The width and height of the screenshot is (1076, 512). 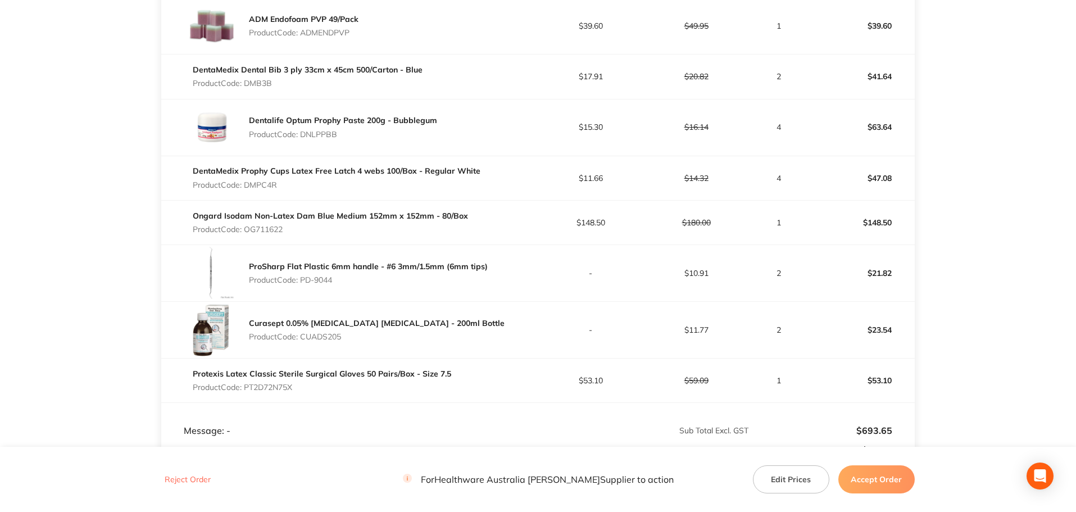 I want to click on a: Protexis Latex Classic Sterile Surgical Gloves 50 Pairs/Box - Size 7.5, so click(x=322, y=374).